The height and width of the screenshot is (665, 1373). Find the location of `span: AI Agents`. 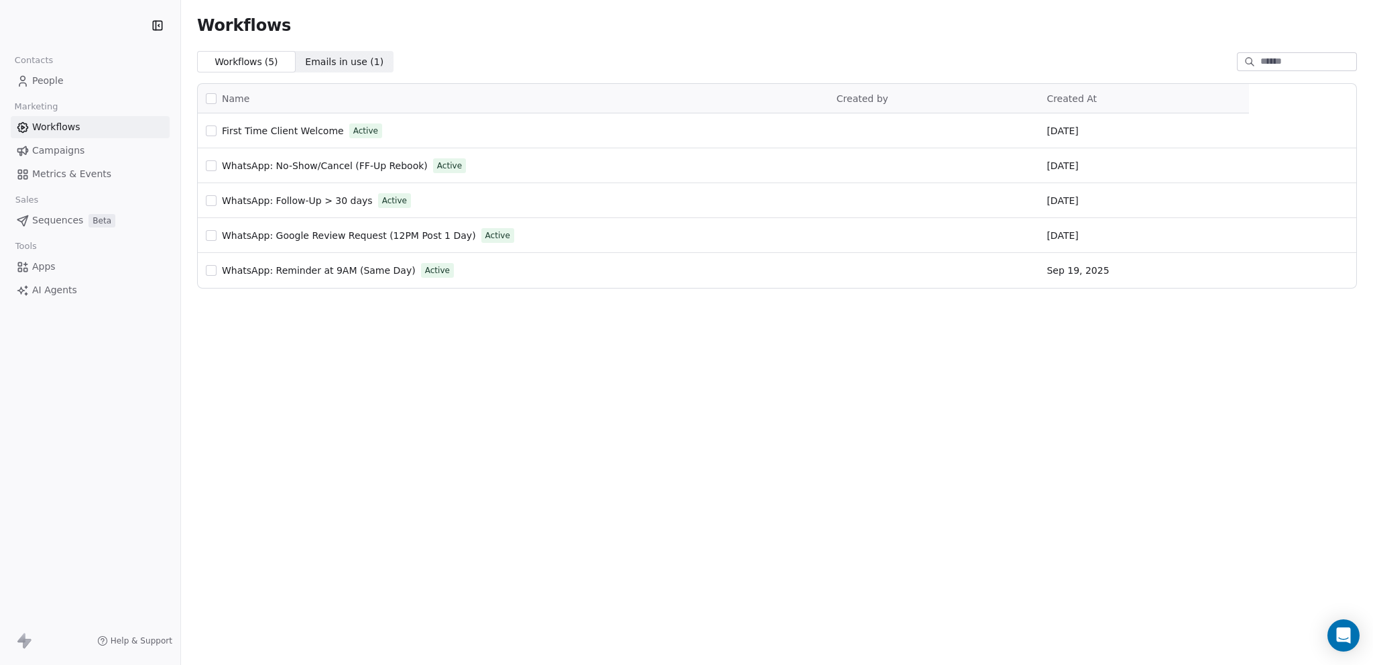

span: AI Agents is located at coordinates (54, 290).